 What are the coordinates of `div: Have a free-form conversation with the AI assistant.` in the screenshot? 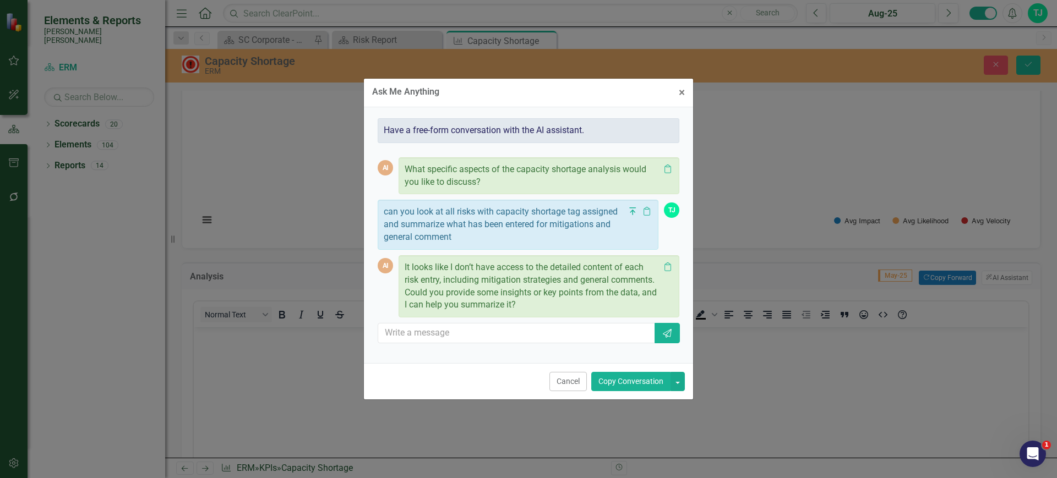 It's located at (528, 130).